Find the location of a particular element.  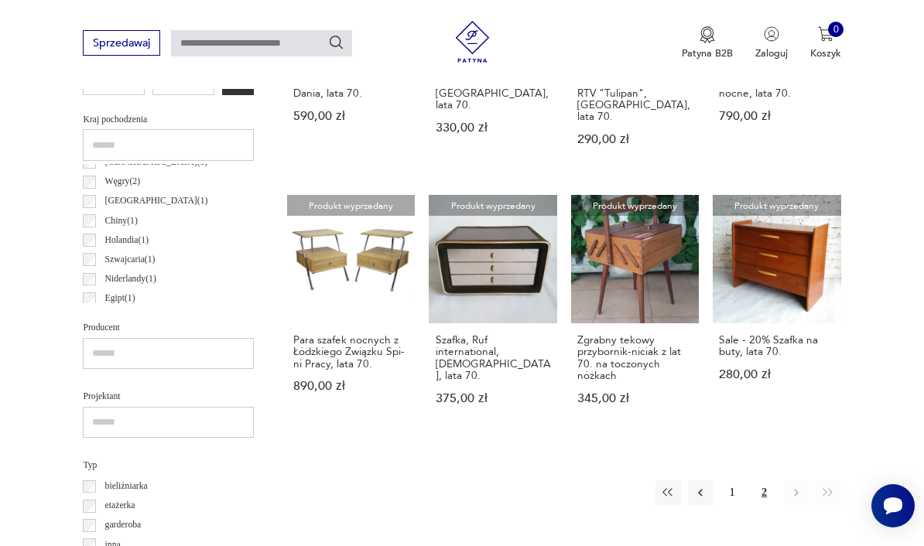

h3: Para szafek nocnych z Łódzkiego Związku Spi-ni Pracy, lata 70. is located at coordinates (351, 352).